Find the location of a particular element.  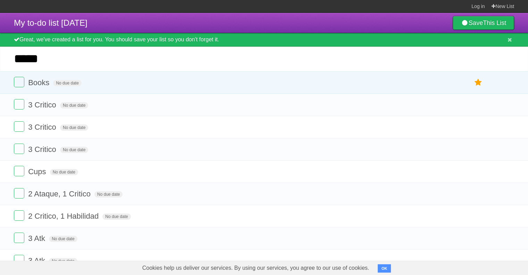

span: 2 Ataque, 1 Critico is located at coordinates (60, 194).